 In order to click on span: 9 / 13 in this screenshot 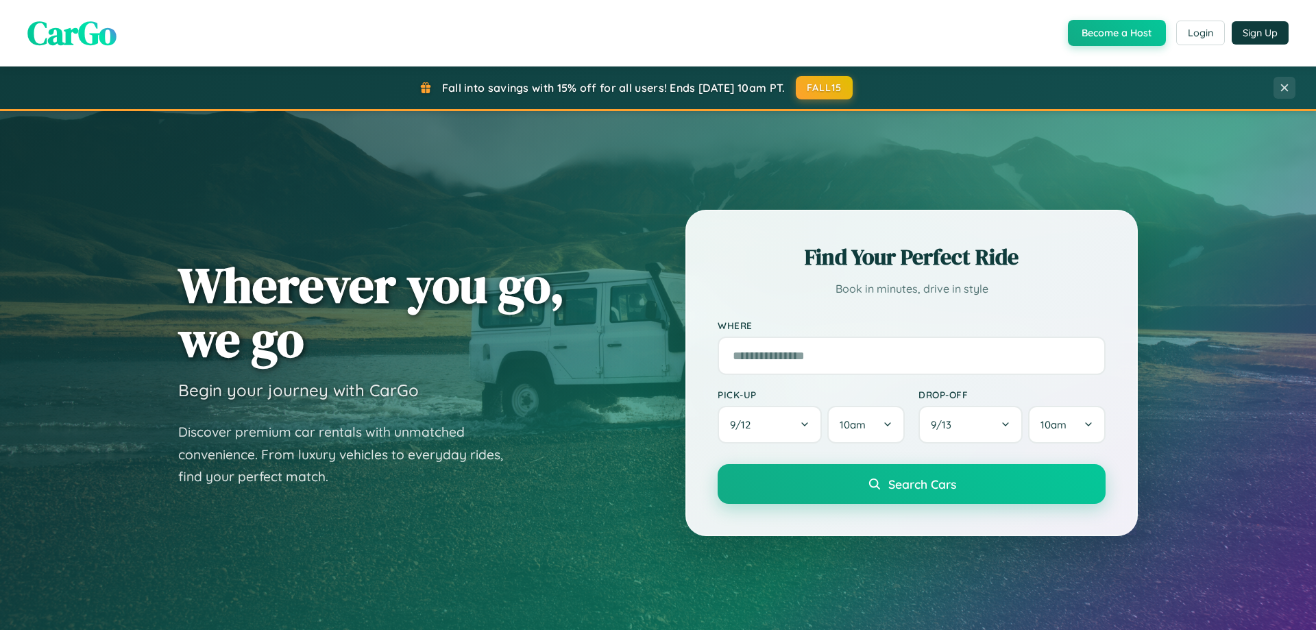, I will do `click(945, 424)`.